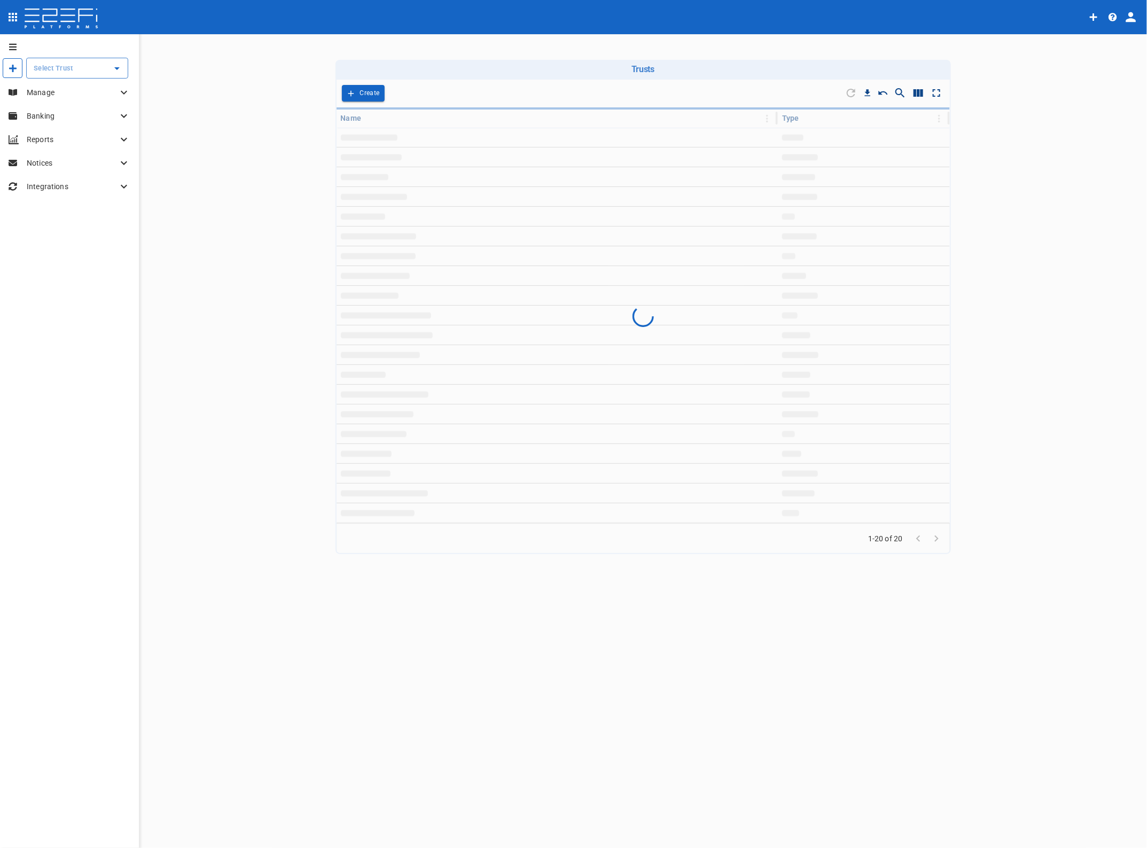 The width and height of the screenshot is (1147, 848). Describe the element at coordinates (370, 93) in the screenshot. I see `p: Create` at that location.